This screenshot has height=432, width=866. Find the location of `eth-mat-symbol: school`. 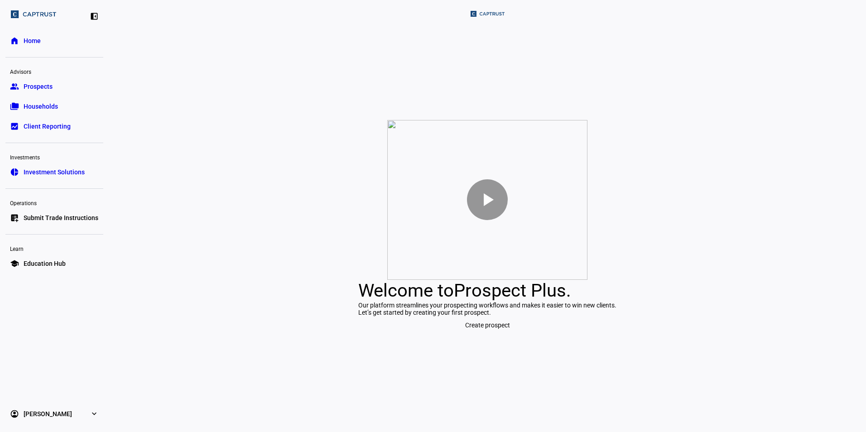

eth-mat-symbol: school is located at coordinates (14, 264).